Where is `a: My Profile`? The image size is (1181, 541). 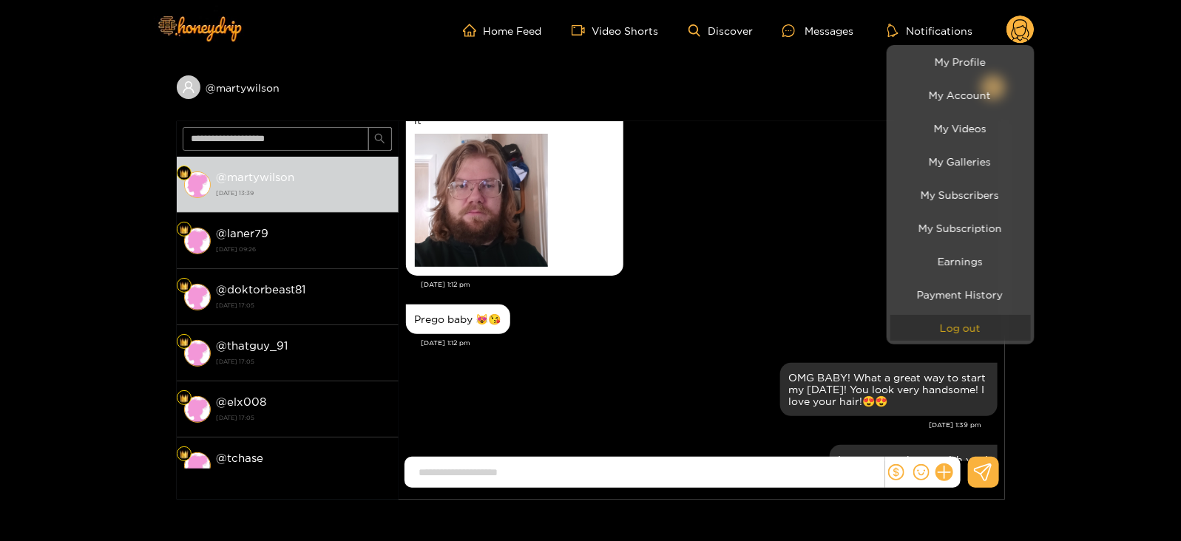 a: My Profile is located at coordinates (961, 61).